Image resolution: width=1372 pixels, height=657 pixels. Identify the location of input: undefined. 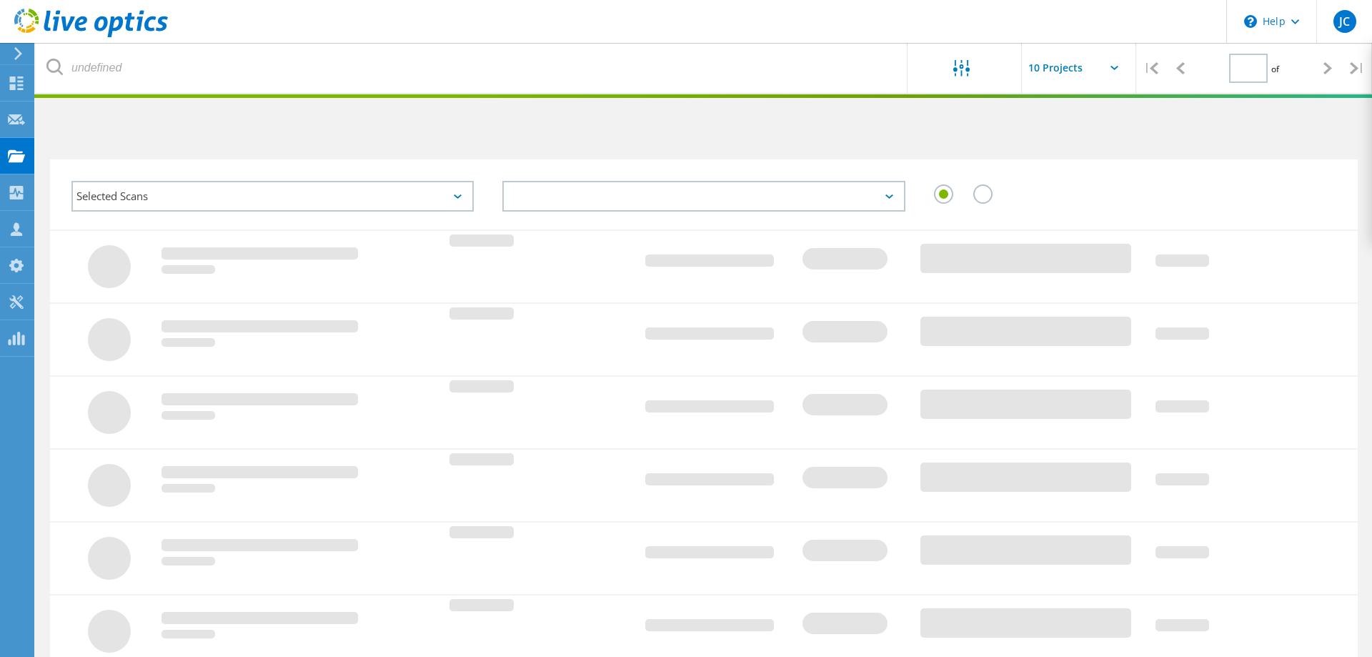
(472, 68).